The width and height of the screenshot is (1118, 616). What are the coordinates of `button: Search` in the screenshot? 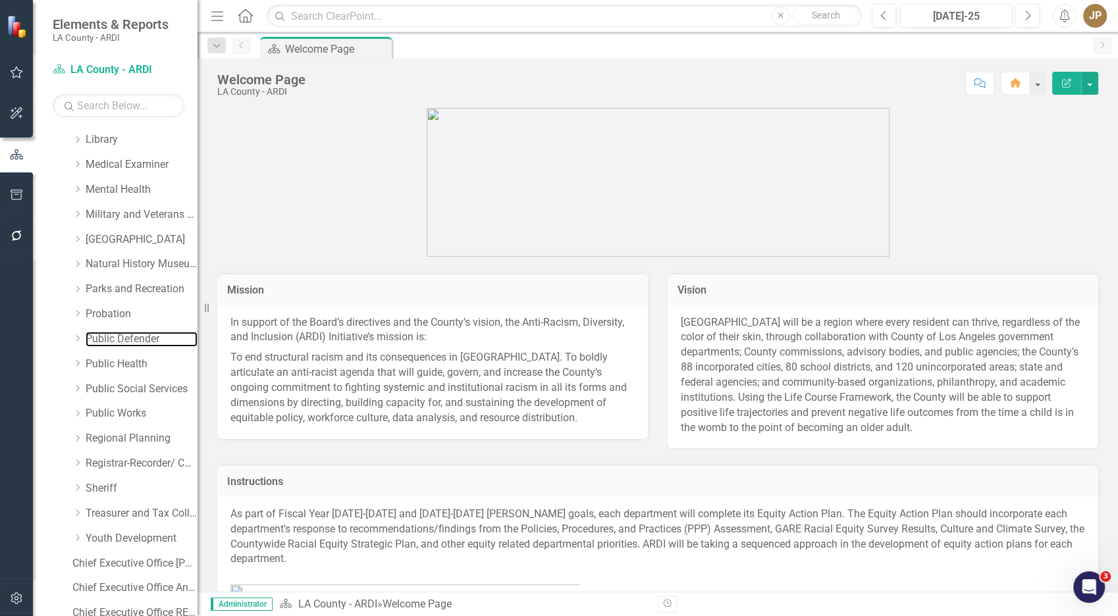 It's located at (826, 16).